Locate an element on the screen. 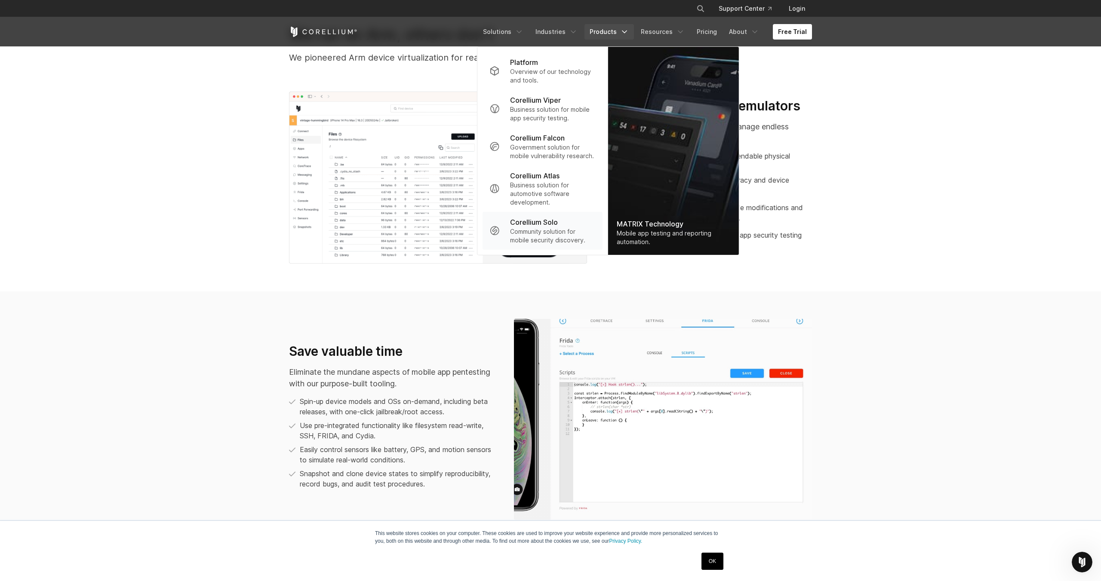  a: Support Center is located at coordinates (745, 9).